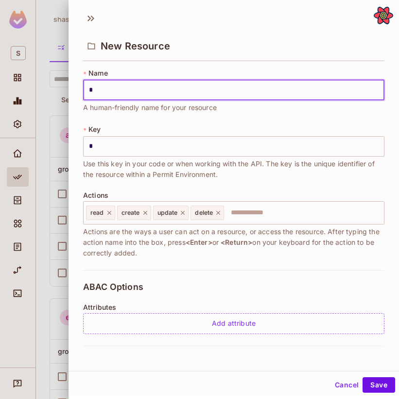 This screenshot has width=399, height=399. Describe the element at coordinates (233, 169) in the screenshot. I see `span: Use this key in your code or when working with the API. The key is the unique identifier of the r...` at that location.